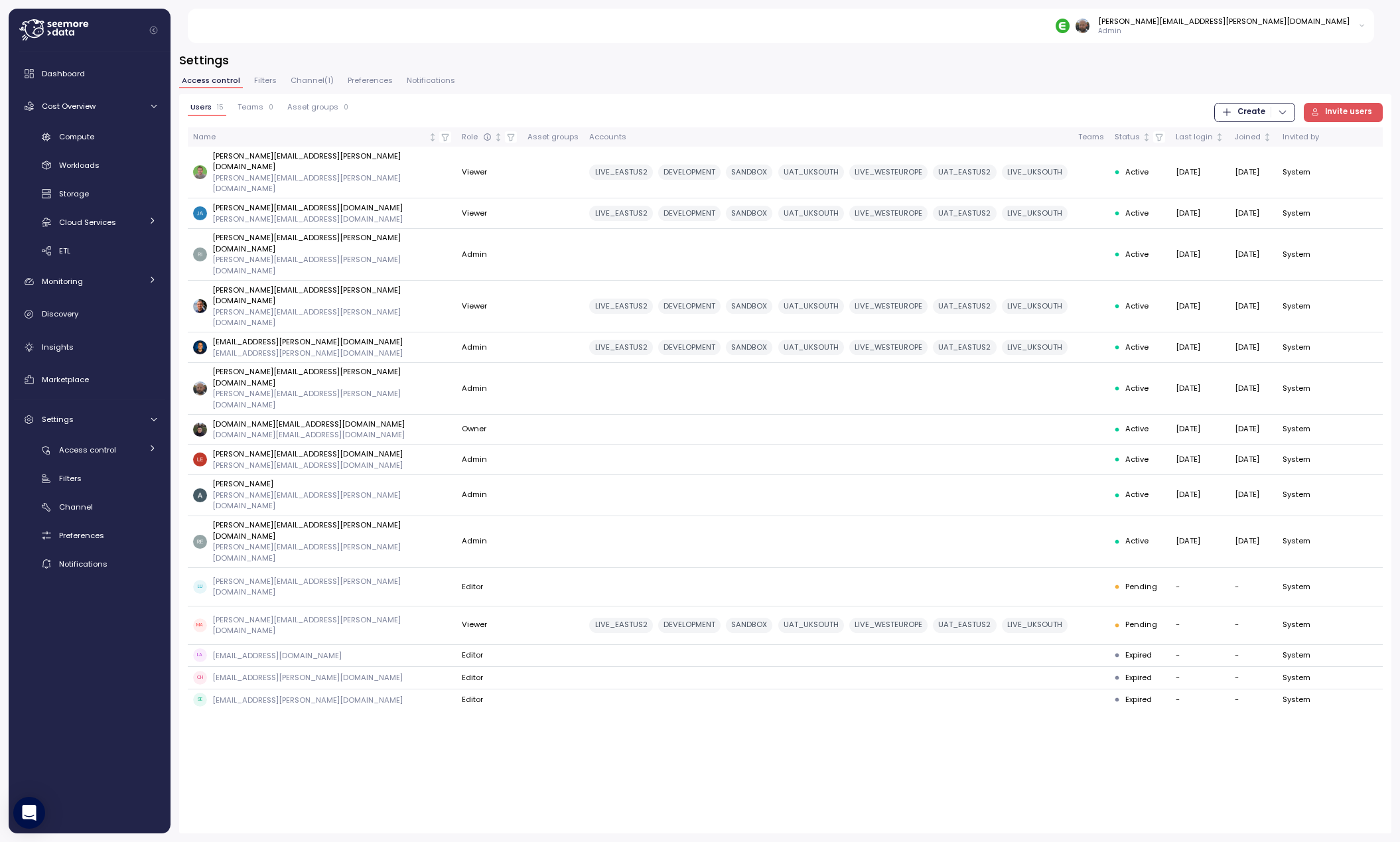 This screenshot has height=842, width=1400. Describe the element at coordinates (1063, 26) in the screenshot. I see `img: 689adfd76a9d17b9213495f1.PNG` at that location.